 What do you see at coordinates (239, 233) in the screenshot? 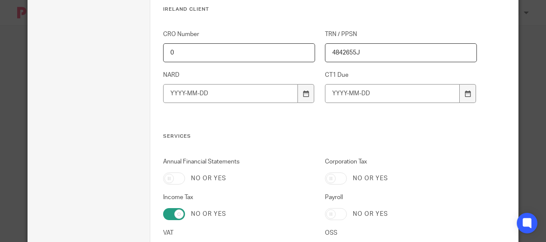
I see `label: VAT` at bounding box center [239, 233].